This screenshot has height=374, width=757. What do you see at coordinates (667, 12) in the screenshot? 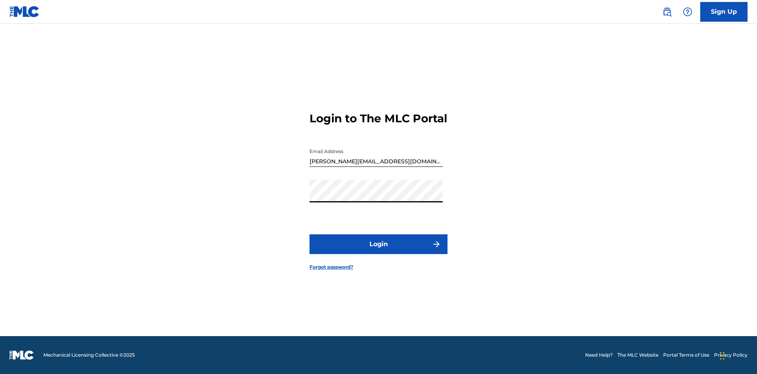
I see `img: search` at bounding box center [667, 12].